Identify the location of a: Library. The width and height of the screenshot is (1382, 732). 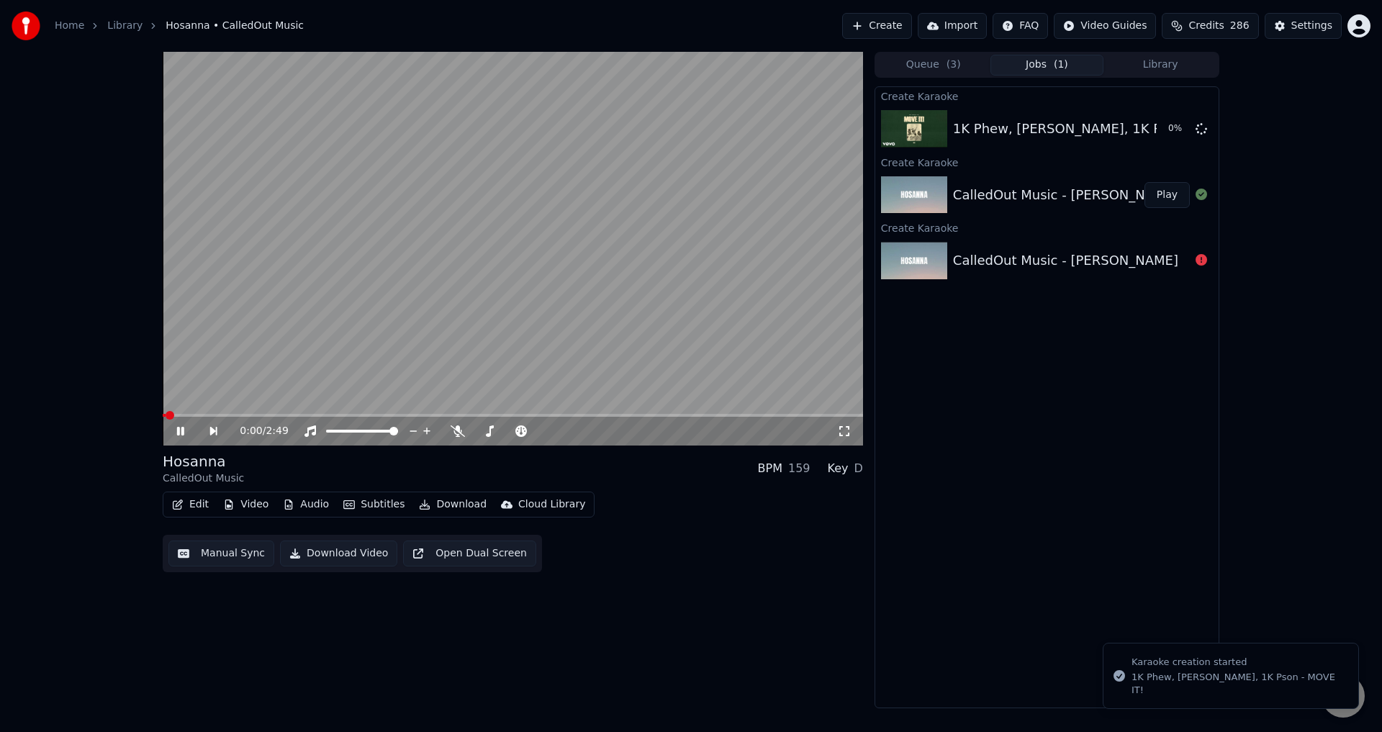
(124, 26).